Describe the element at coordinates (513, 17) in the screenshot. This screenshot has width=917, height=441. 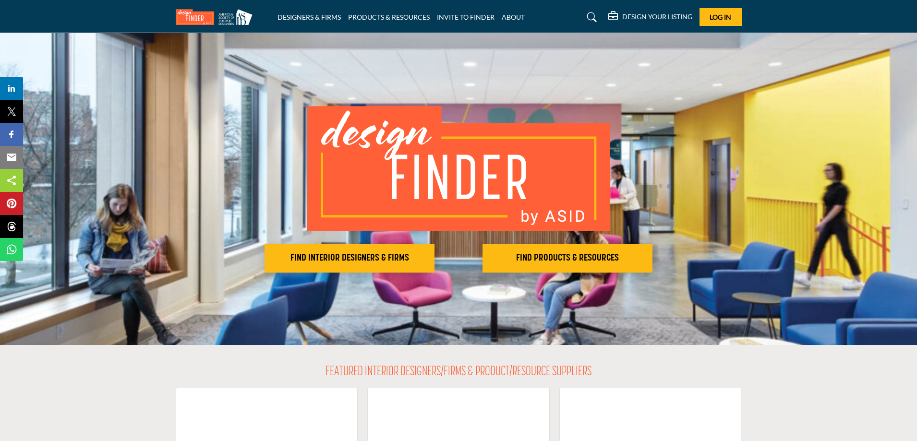
I see `a: ABOUT` at that location.